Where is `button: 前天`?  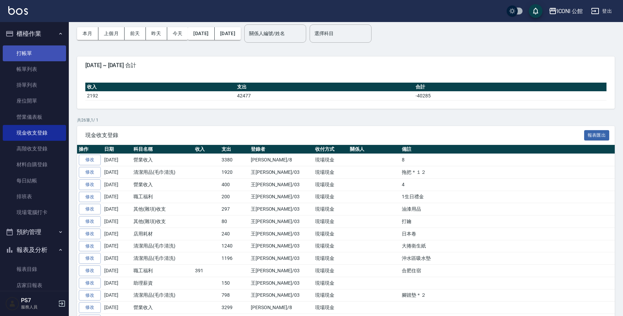
button: 前天 is located at coordinates (135, 33).